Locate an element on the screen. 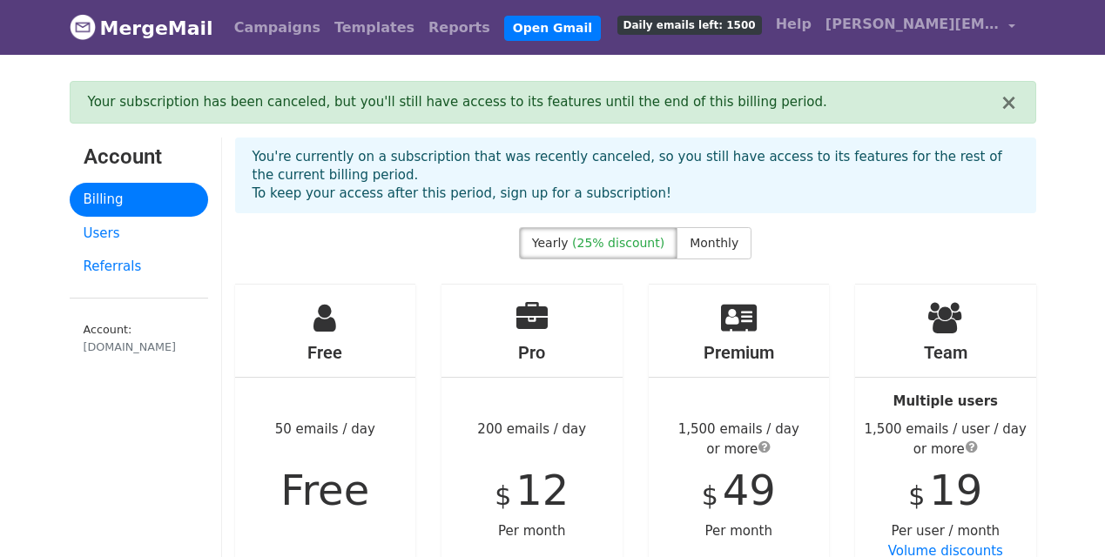 This screenshot has height=557, width=1105. img: MergeMail logo is located at coordinates (83, 27).